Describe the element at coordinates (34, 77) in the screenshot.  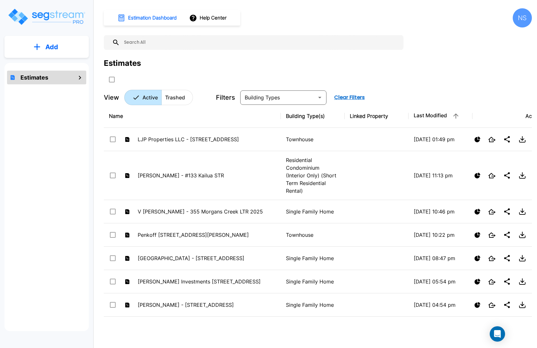
I see `h1: Estimates` at that location.